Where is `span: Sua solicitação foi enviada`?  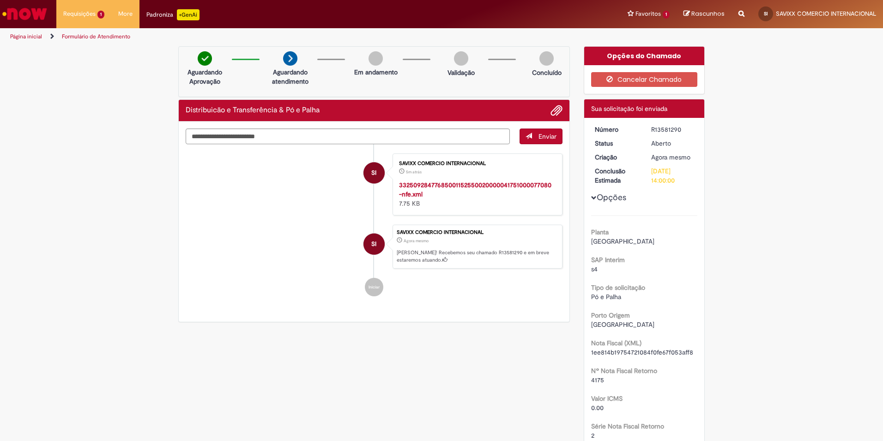 span: Sua solicitação foi enviada is located at coordinates (629, 109).